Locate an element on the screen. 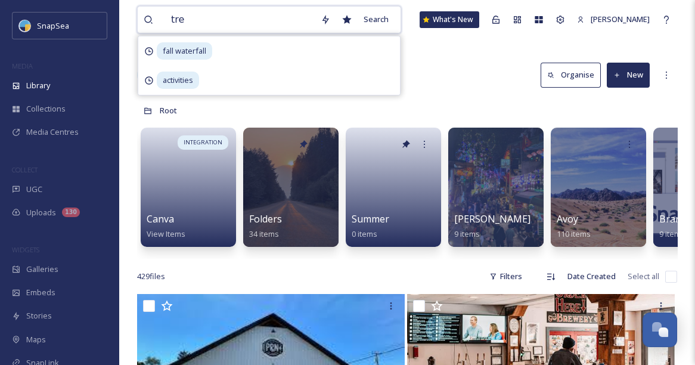 This screenshot has height=365, width=695. span: INTEGRATION is located at coordinates (203, 142).